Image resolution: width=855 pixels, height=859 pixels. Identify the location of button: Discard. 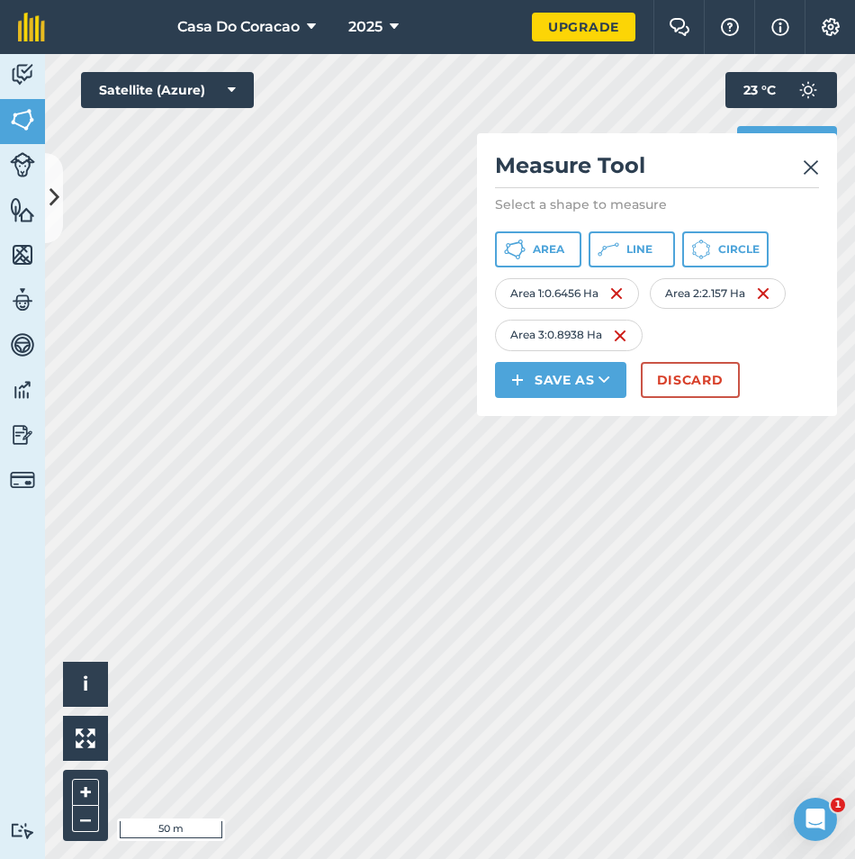
(690, 380).